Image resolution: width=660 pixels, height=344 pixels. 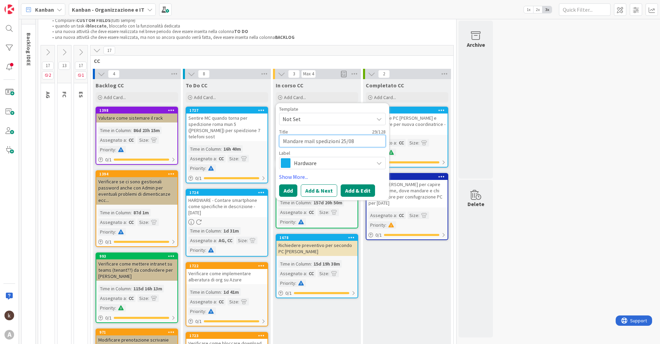 What do you see at coordinates (137, 208) in the screenshot?
I see `a: 1394Verificare se ci sono gestionali password anche con Admin per eventuali problemi di dimentica...` at bounding box center [137, 208].